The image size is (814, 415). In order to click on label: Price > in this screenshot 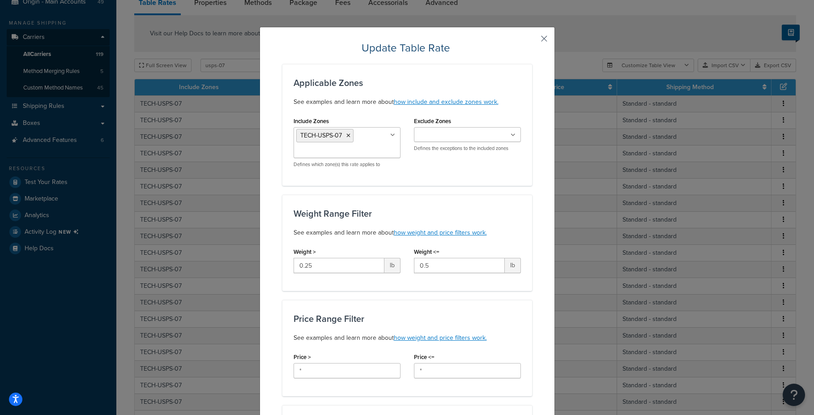, I will do `click(302, 357)`.